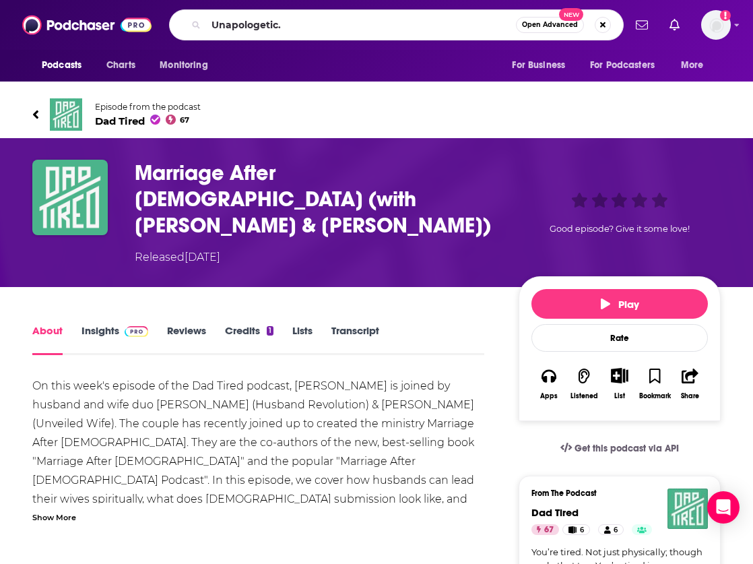 Image resolution: width=753 pixels, height=564 pixels. Describe the element at coordinates (87, 25) in the screenshot. I see `img: Podchaser - Follow, Share and Rate Podcasts` at that location.